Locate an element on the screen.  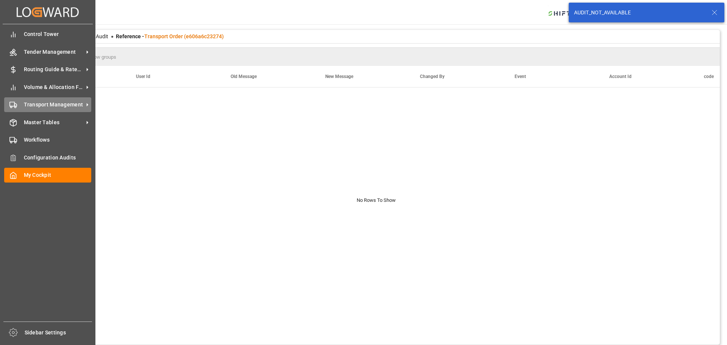
span: Routing Guide & Rates MGMT is located at coordinates (54, 69).